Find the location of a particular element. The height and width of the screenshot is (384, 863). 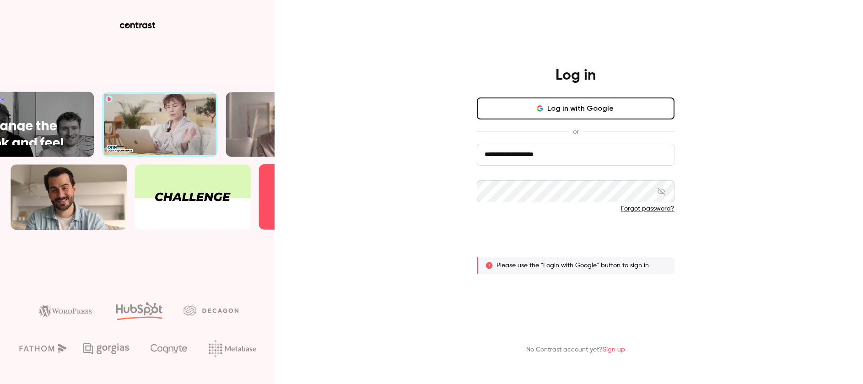

img: decagon is located at coordinates (211, 310).